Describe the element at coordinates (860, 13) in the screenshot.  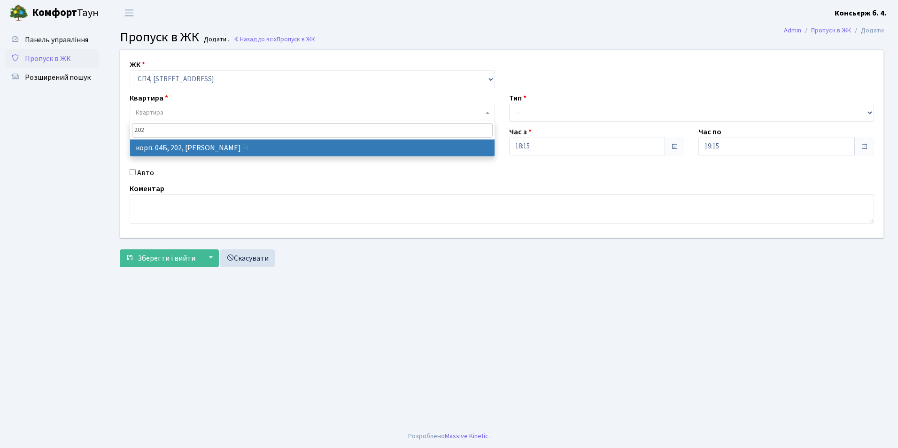
I see `b: Консьєрж б. 4.` at that location.